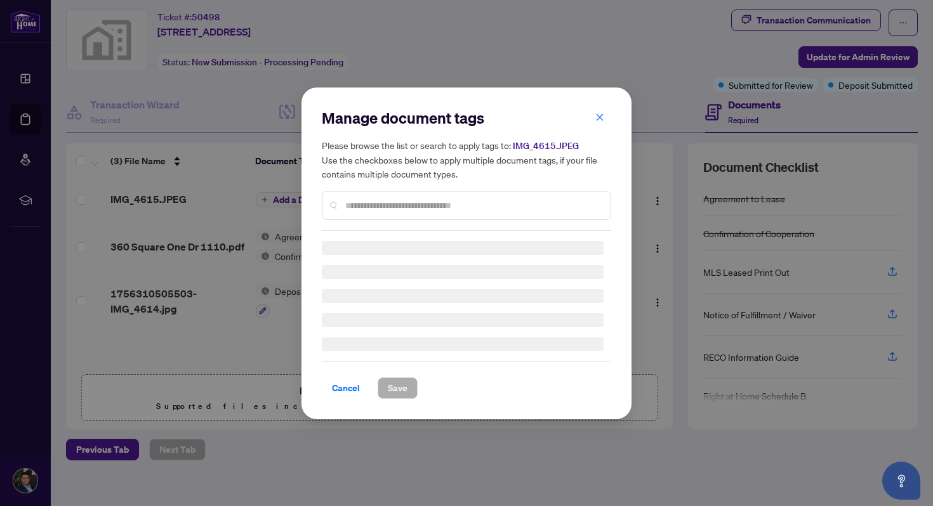 This screenshot has width=933, height=506. Describe the element at coordinates (546, 146) in the screenshot. I see `span: IMG_4615.JPEG` at that location.